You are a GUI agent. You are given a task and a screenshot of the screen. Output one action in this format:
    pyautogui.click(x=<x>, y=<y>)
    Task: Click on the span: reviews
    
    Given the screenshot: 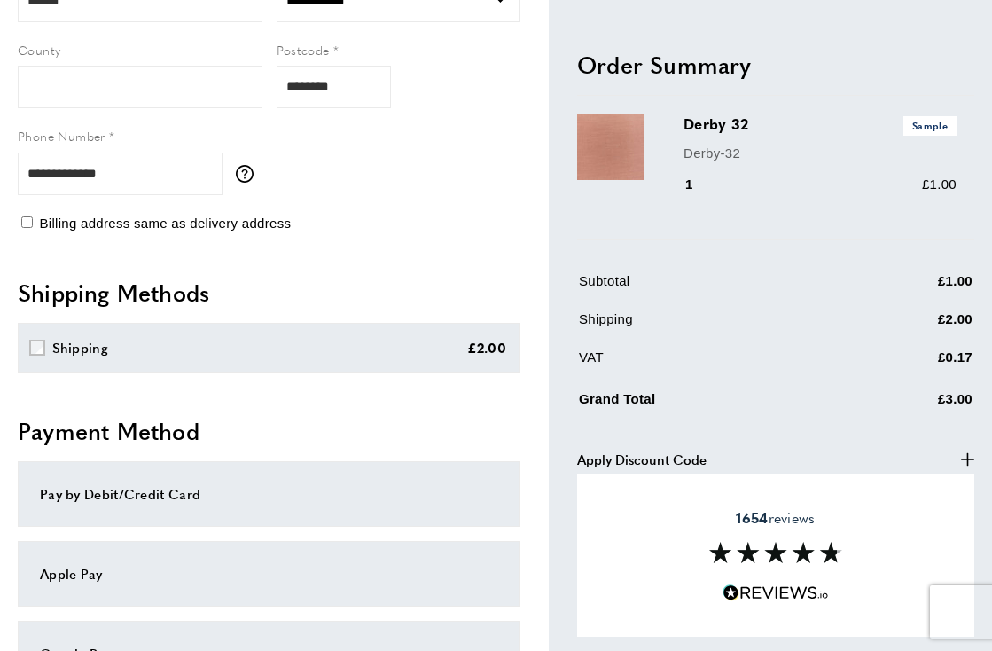 What is the action you would take?
    pyautogui.click(x=775, y=518)
    